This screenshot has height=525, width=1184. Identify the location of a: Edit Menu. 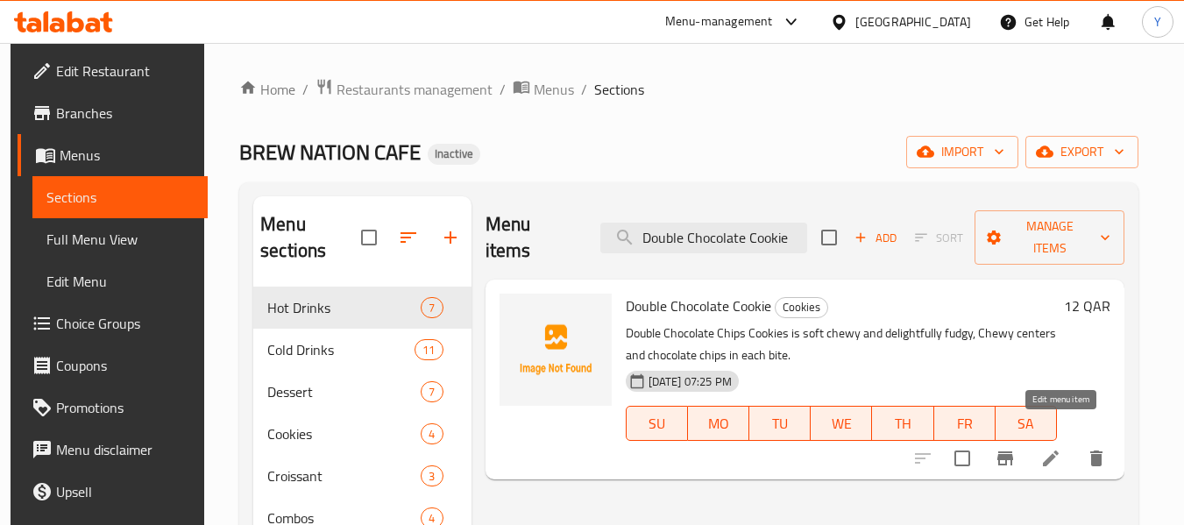
(120, 281).